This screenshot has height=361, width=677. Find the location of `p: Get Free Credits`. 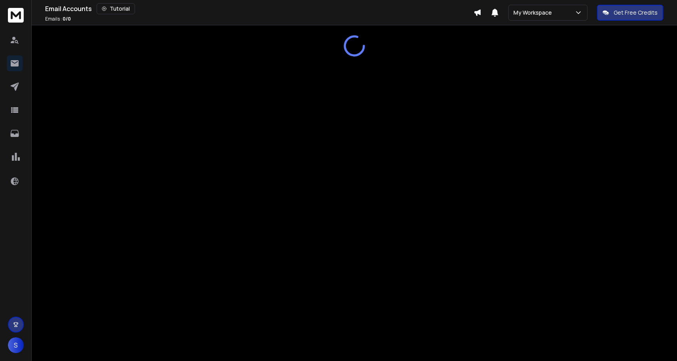

p: Get Free Credits is located at coordinates (635, 13).